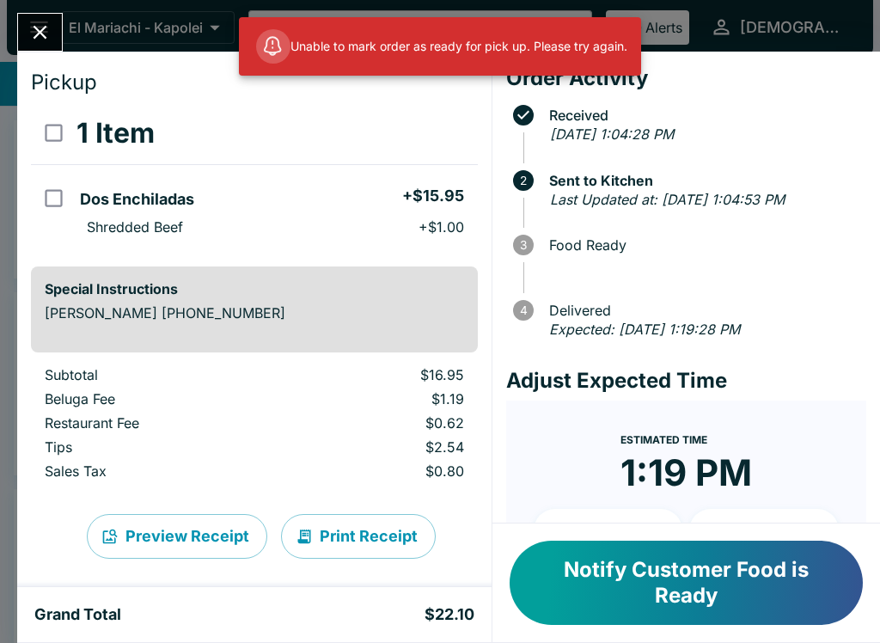  Describe the element at coordinates (686, 583) in the screenshot. I see `button: Notify Customer Food is Ready` at that location.